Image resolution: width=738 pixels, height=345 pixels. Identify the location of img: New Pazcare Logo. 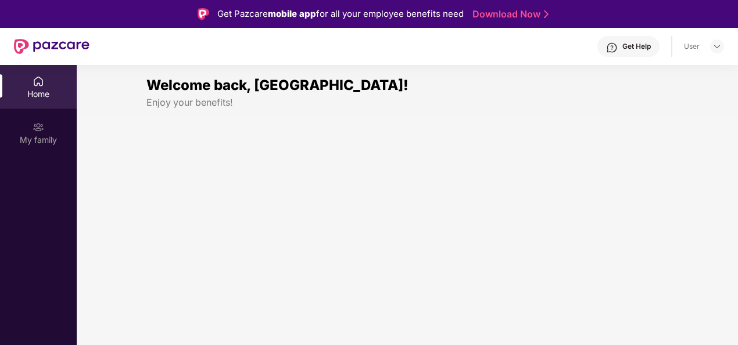
(52, 47).